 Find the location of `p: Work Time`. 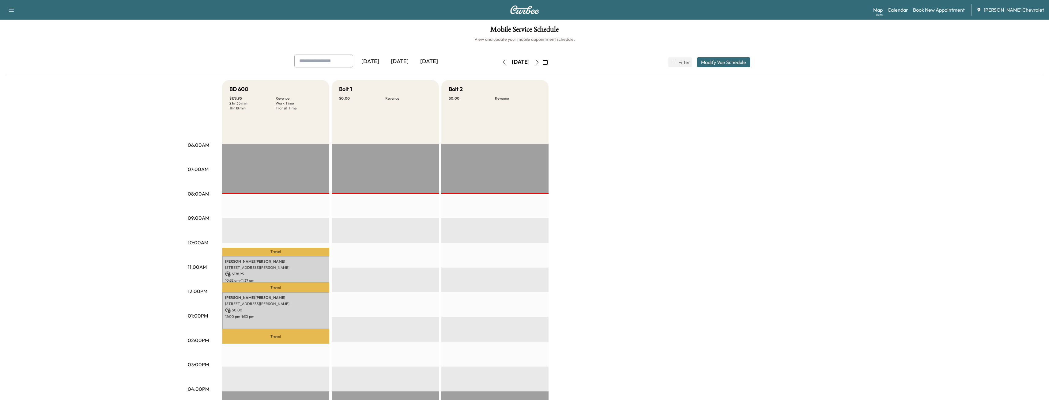

p: Work Time is located at coordinates (299, 103).